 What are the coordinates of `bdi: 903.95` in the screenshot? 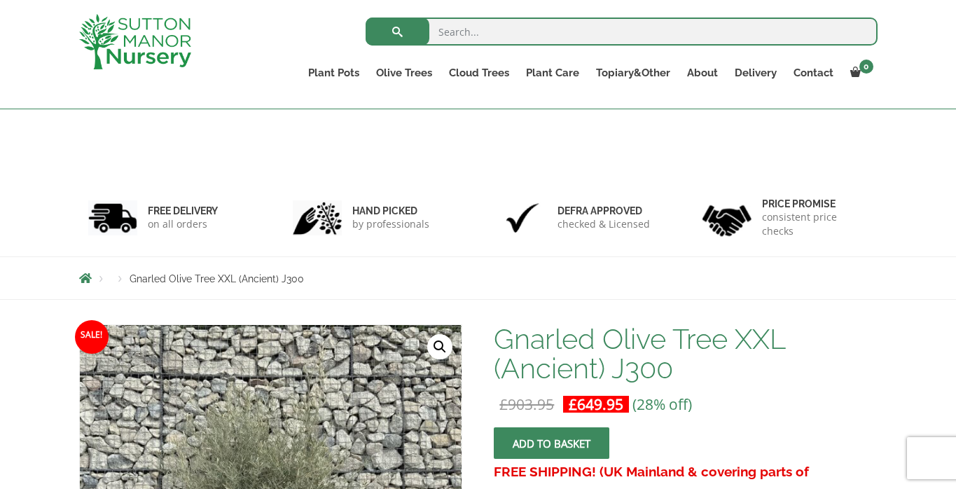 It's located at (527, 404).